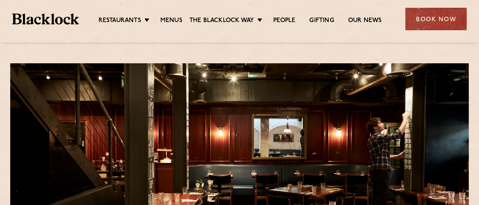 Image resolution: width=479 pixels, height=205 pixels. I want to click on a: Gifting, so click(322, 21).